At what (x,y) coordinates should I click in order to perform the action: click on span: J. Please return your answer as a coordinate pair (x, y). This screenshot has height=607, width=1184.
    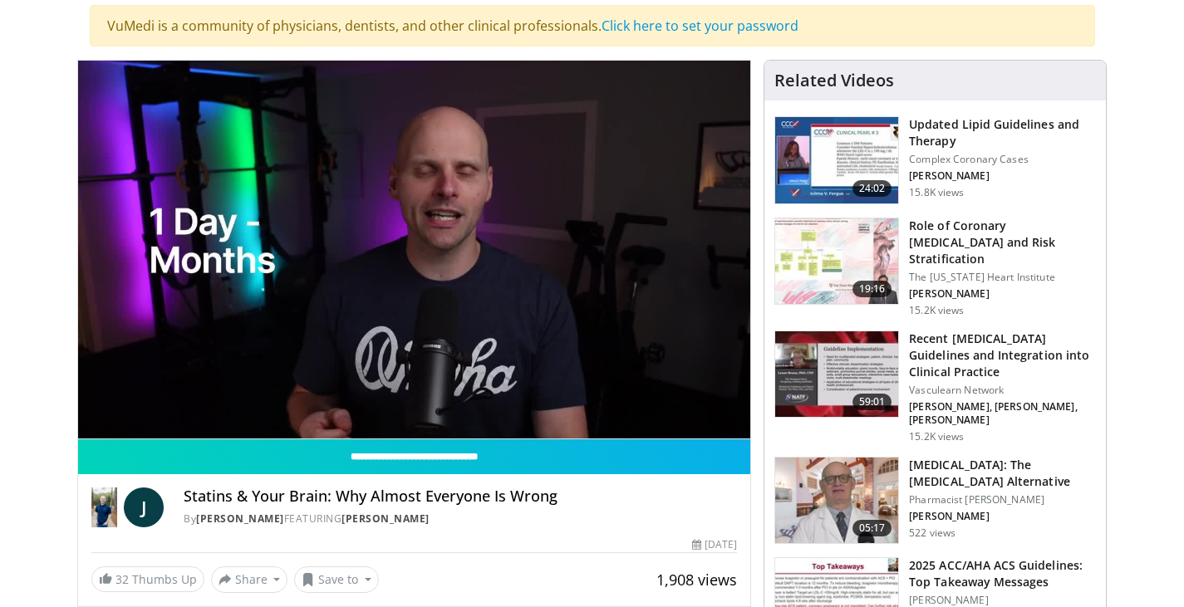
    Looking at the image, I should click on (144, 508).